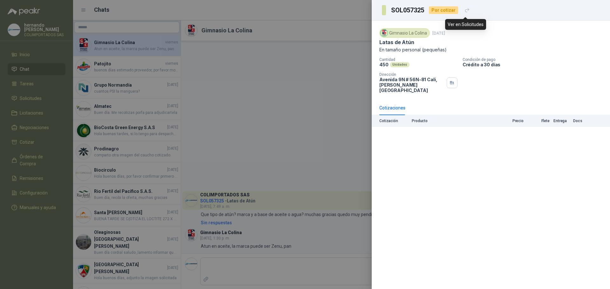  I want to click on p: En tamaño personal (pequeñas), so click(491, 50).